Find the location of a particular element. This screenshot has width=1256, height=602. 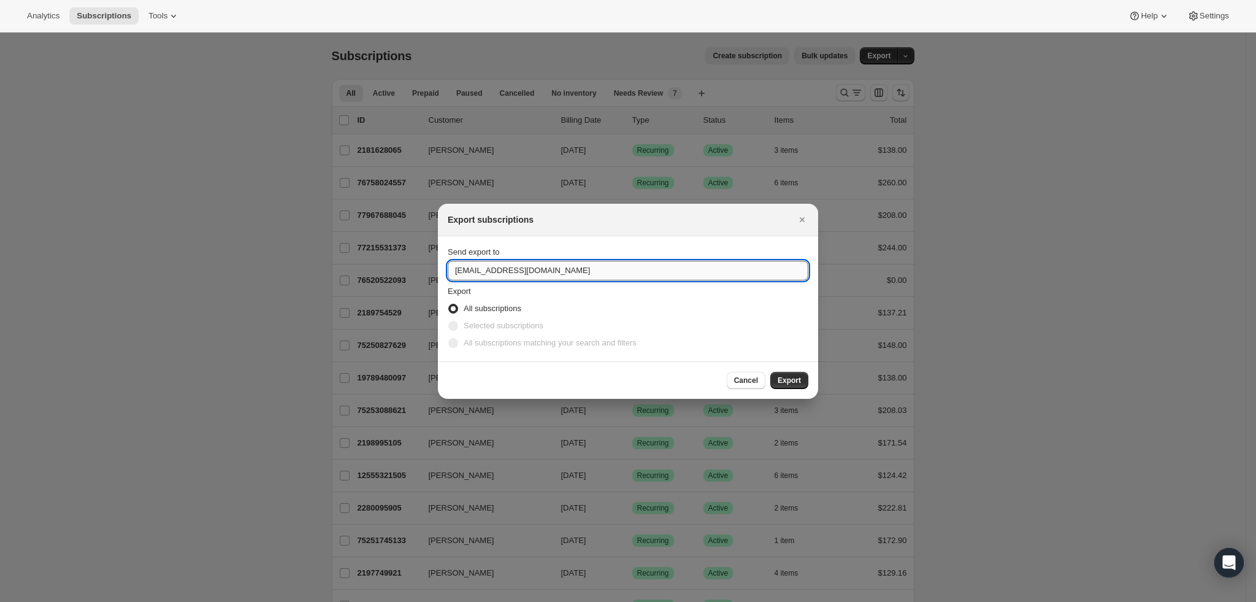

span: Selected subscriptions is located at coordinates (504, 325).